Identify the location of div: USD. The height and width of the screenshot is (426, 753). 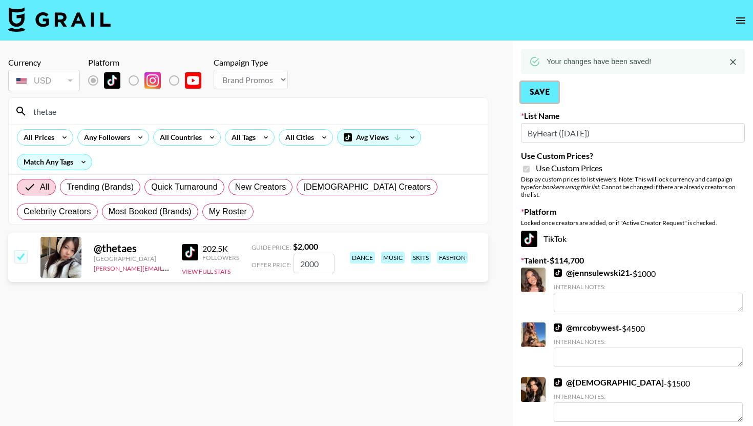
(44, 80).